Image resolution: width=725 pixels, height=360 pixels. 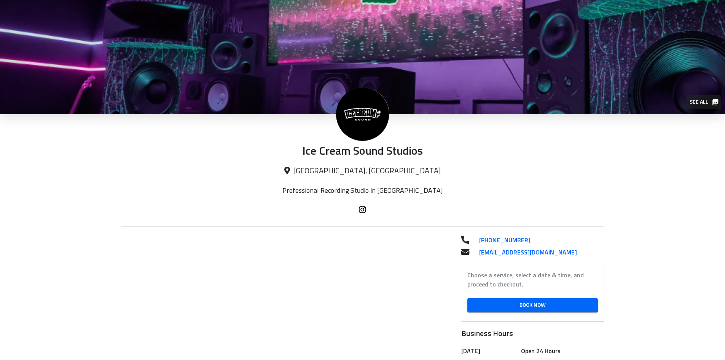 I want to click on span: See all, so click(x=703, y=102).